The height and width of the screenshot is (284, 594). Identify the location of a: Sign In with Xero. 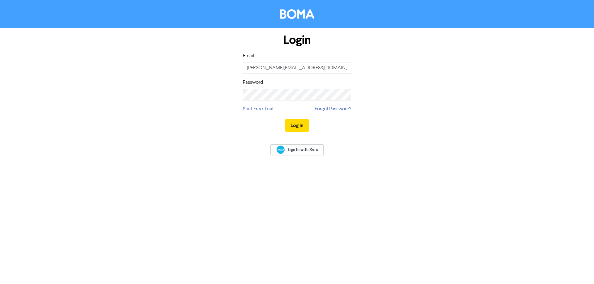
(297, 150).